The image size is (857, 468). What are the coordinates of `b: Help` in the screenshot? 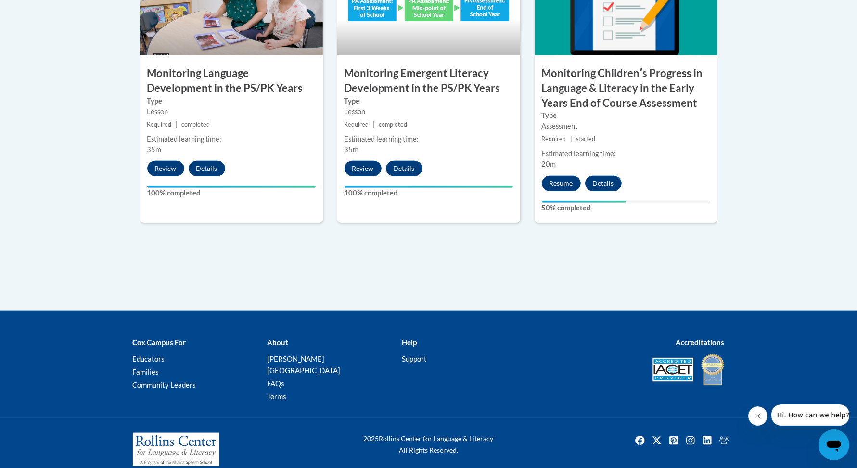 It's located at (409, 342).